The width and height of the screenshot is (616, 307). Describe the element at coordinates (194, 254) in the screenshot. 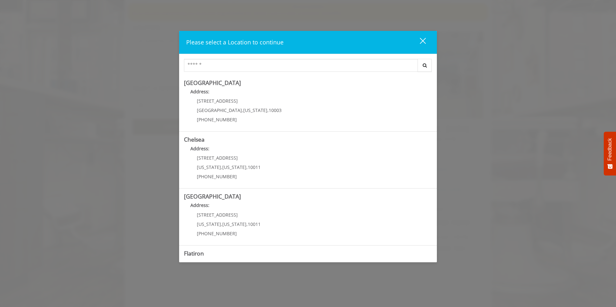

I see `b: Flatiron` at that location.